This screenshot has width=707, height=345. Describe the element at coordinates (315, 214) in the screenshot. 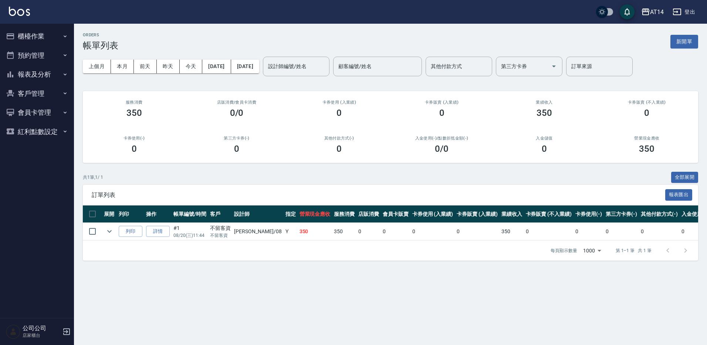

I see `th: 營業現金應收` at that location.